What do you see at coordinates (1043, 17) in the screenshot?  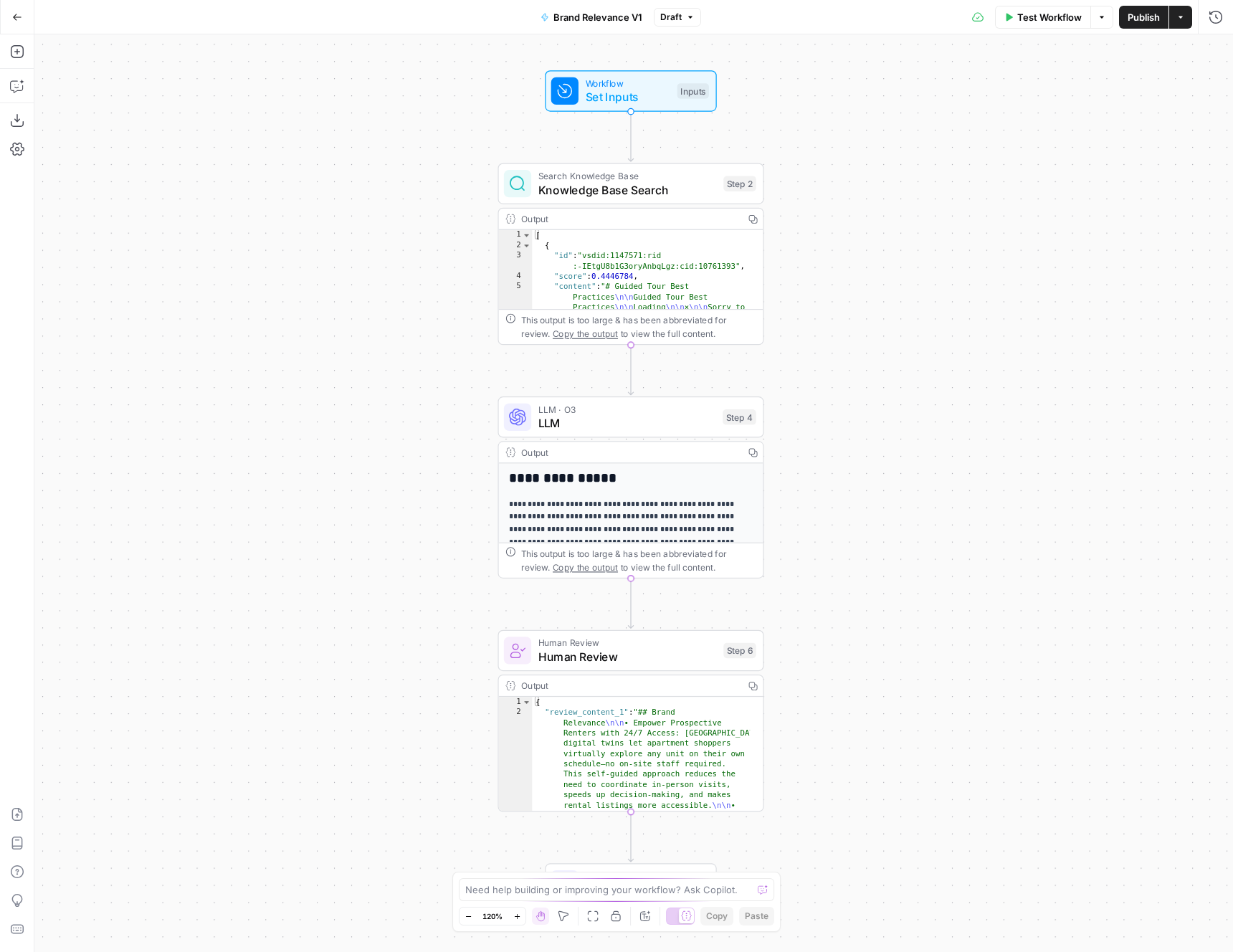 I see `button: Test Workflow` at bounding box center [1043, 17].